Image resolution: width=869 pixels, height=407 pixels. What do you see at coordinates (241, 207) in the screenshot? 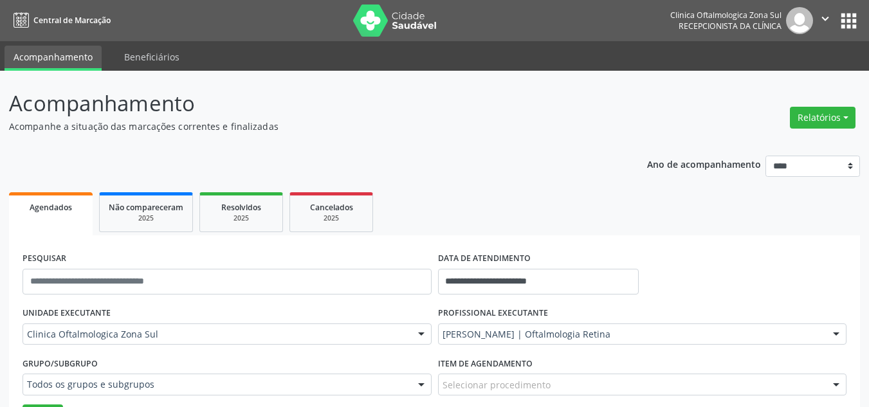
I see `span: Resolvidos` at bounding box center [241, 207].